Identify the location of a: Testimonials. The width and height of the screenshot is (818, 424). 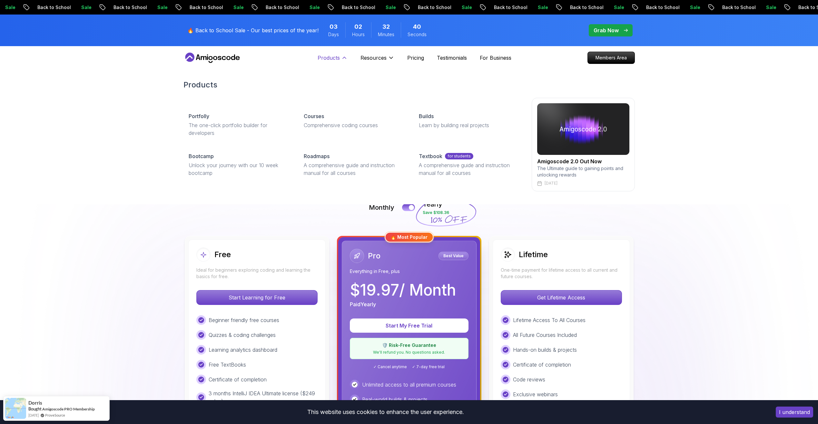
(452, 58).